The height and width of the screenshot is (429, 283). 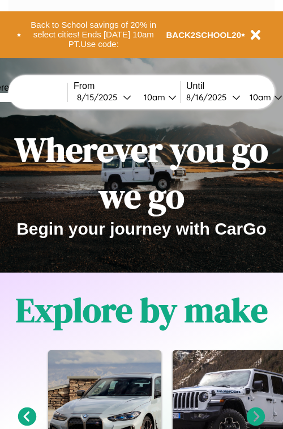 I want to click on b: BACK2SCHOOL20, so click(x=204, y=35).